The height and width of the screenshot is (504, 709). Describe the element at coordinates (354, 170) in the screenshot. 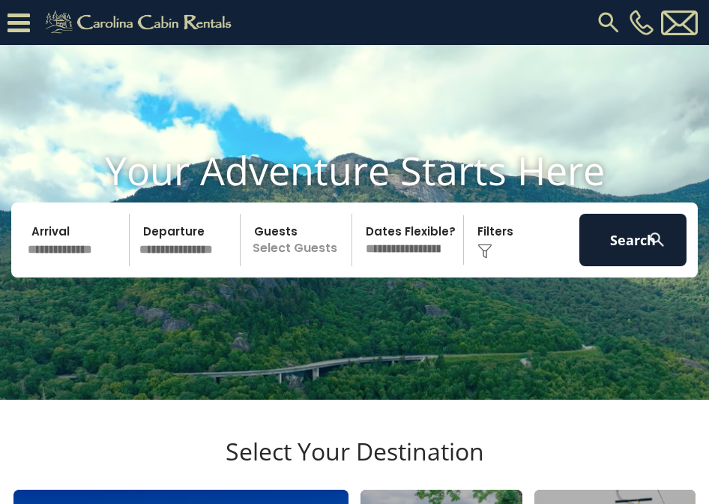

I see `h1: Your Adventure Starts Here` at that location.